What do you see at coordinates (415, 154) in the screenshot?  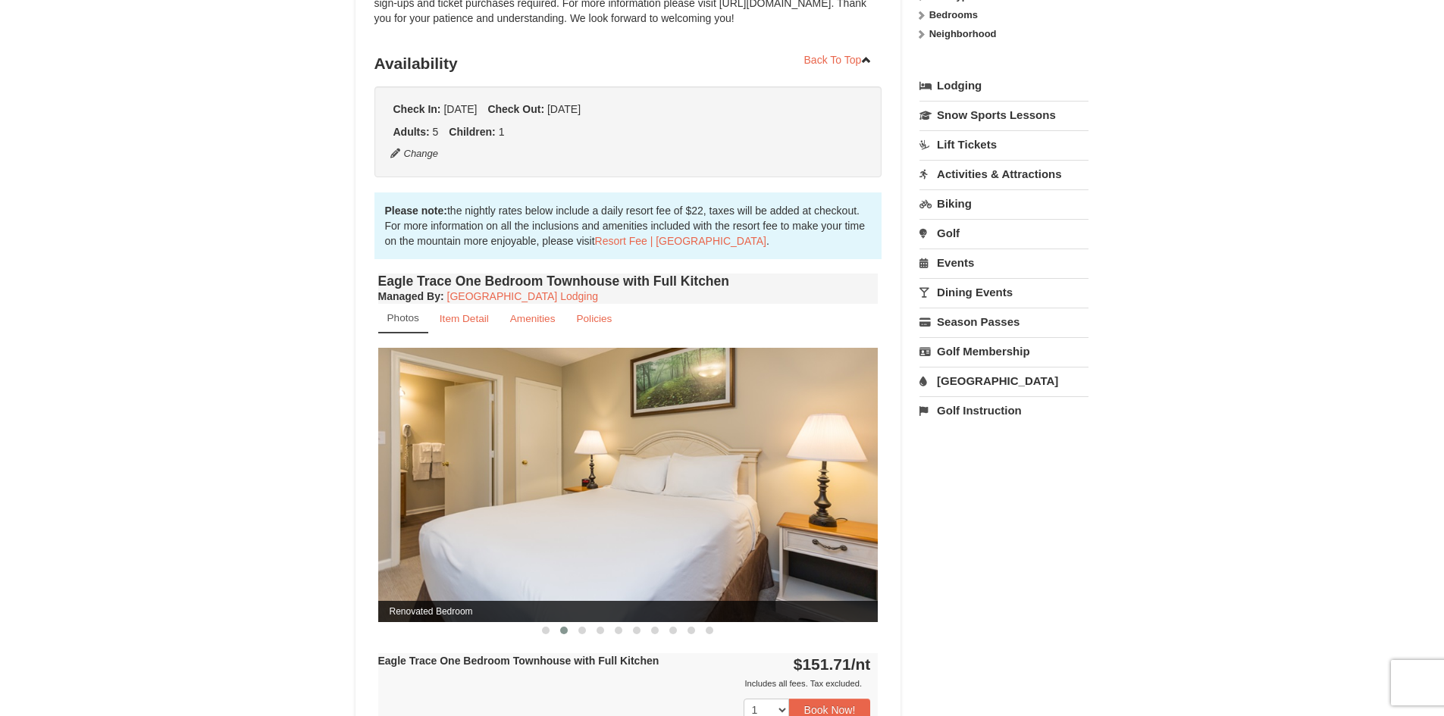 I see `button: Change` at bounding box center [415, 154].